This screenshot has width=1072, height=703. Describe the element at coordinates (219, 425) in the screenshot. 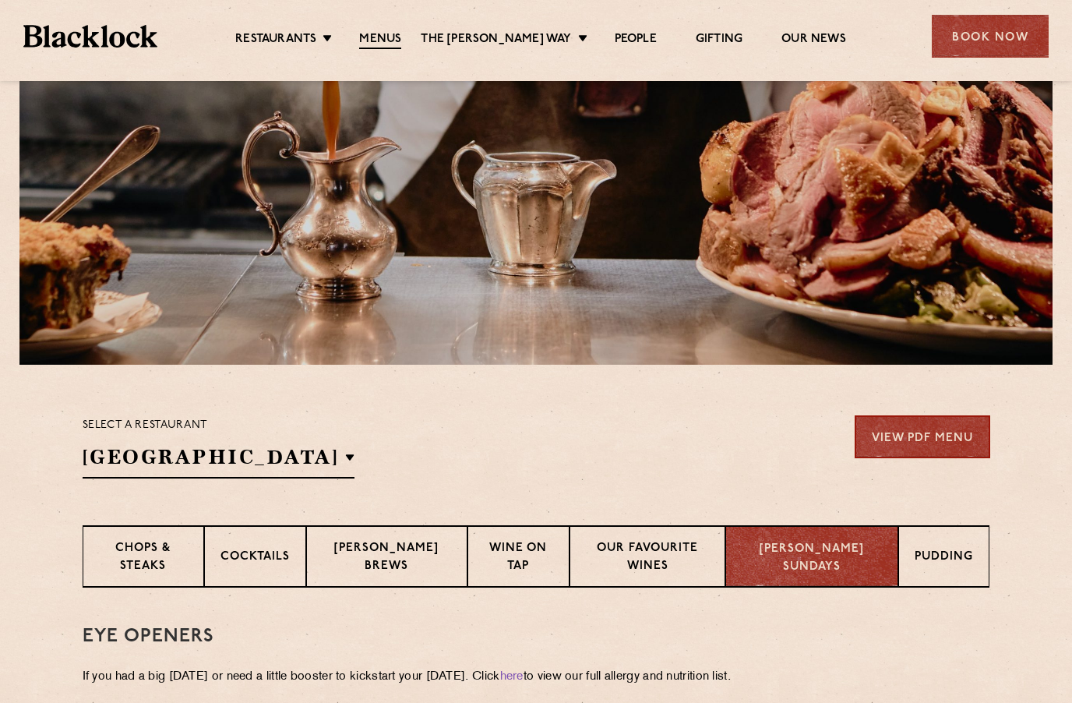

I see `p: Select a restaurant` at that location.